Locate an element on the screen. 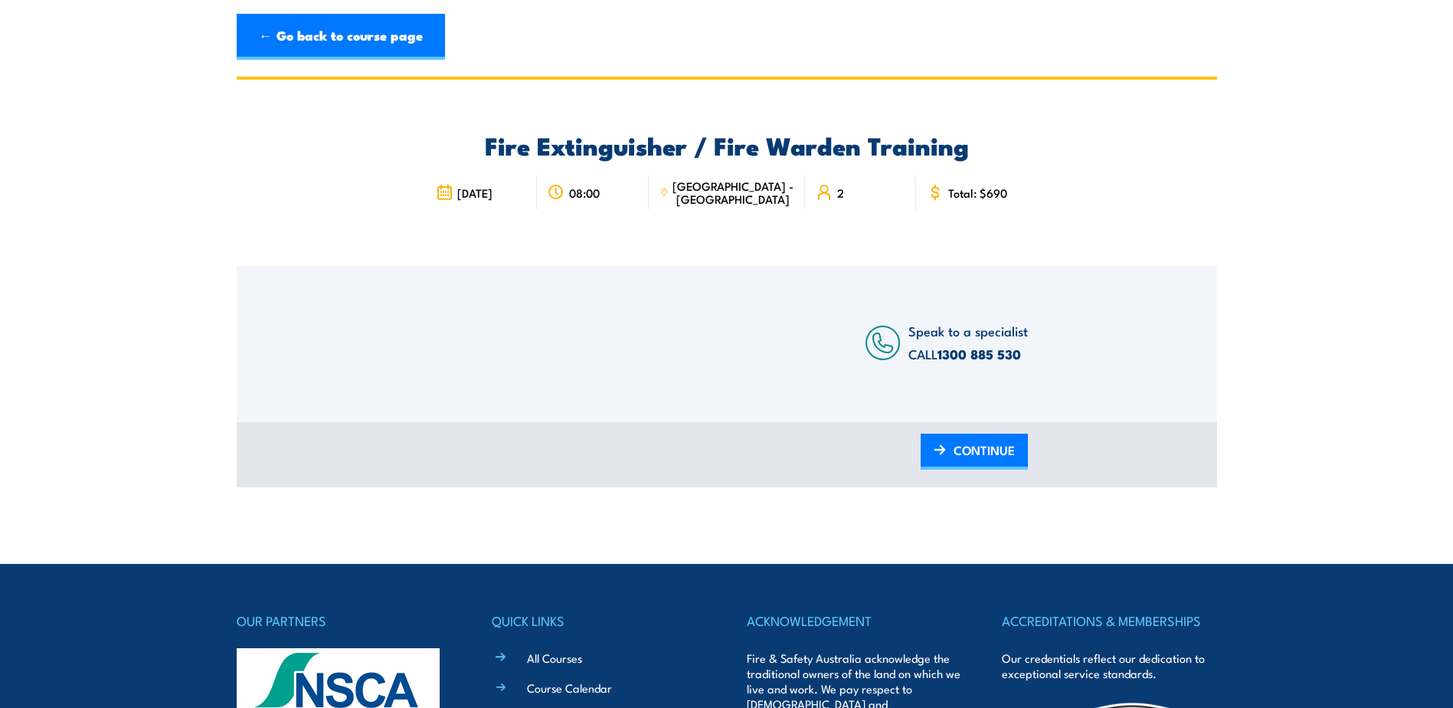 Image resolution: width=1453 pixels, height=708 pixels. span: 08:00 is located at coordinates (584, 192).